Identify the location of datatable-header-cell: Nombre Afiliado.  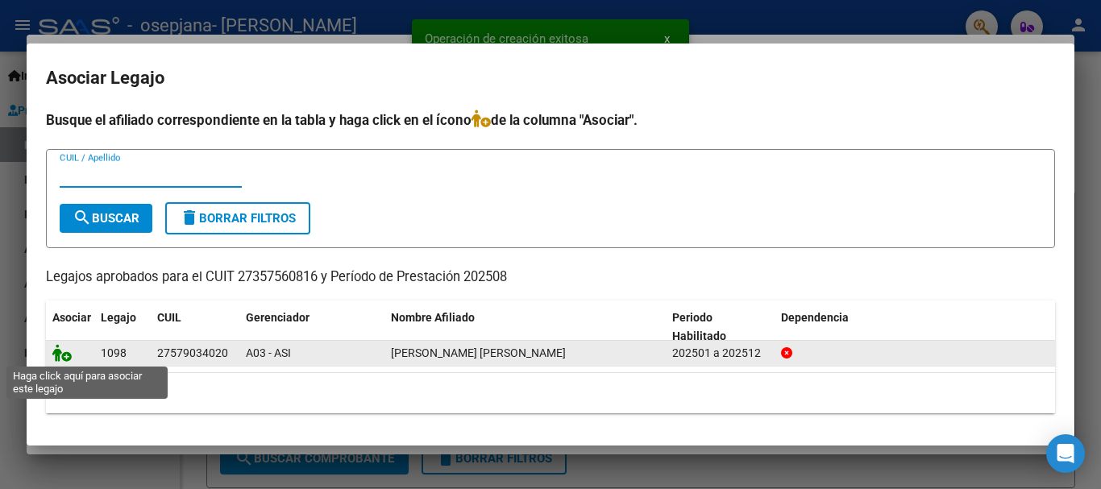
(525, 327).